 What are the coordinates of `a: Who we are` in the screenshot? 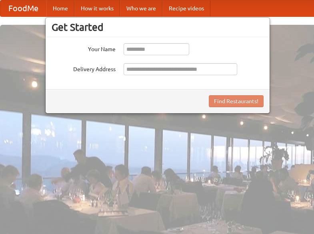 It's located at (141, 8).